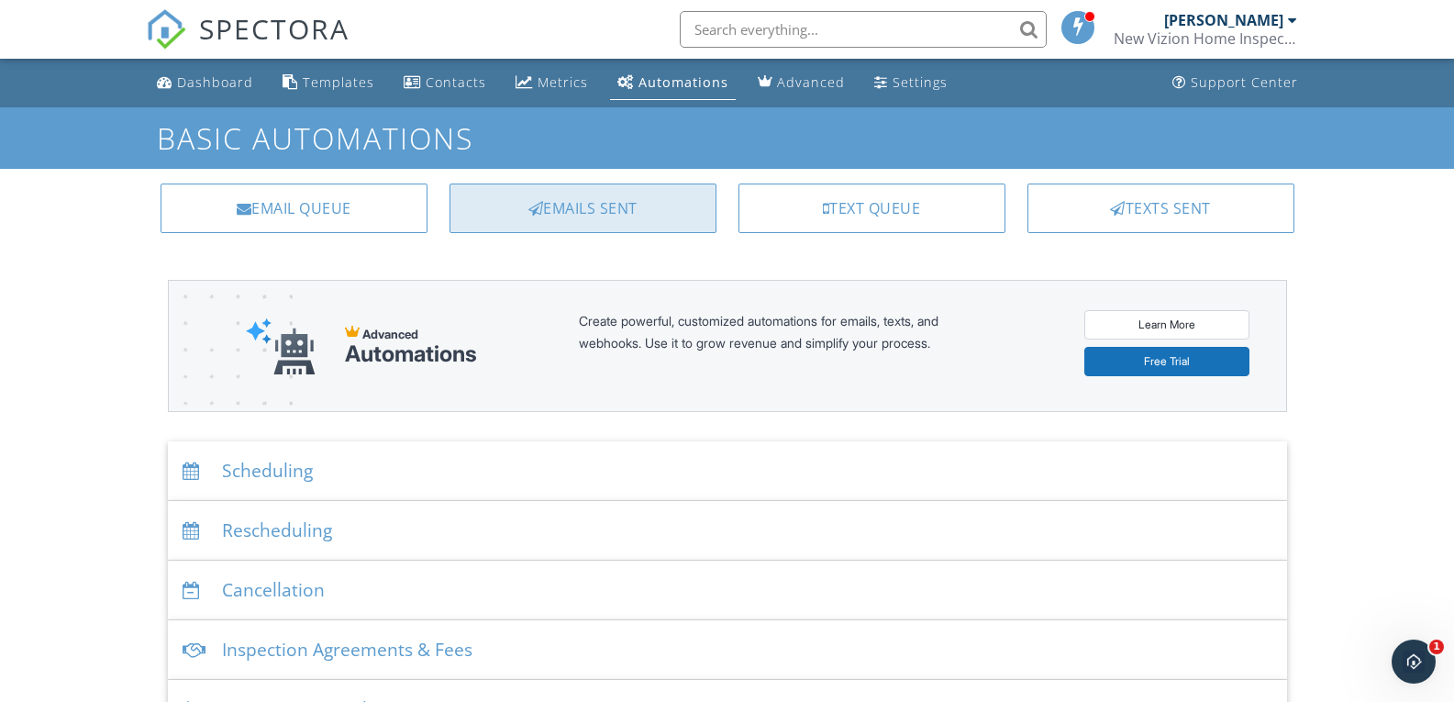  I want to click on div: Cancellation, so click(727, 590).